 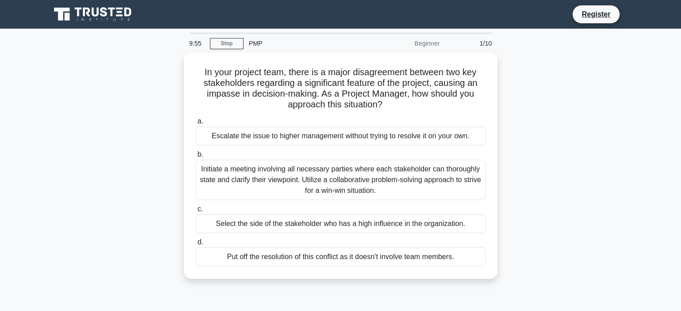 I want to click on span: c., so click(x=200, y=209).